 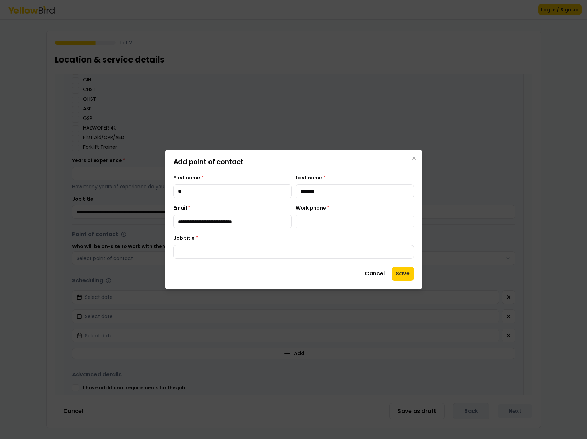 I want to click on label: First name, so click(x=189, y=178).